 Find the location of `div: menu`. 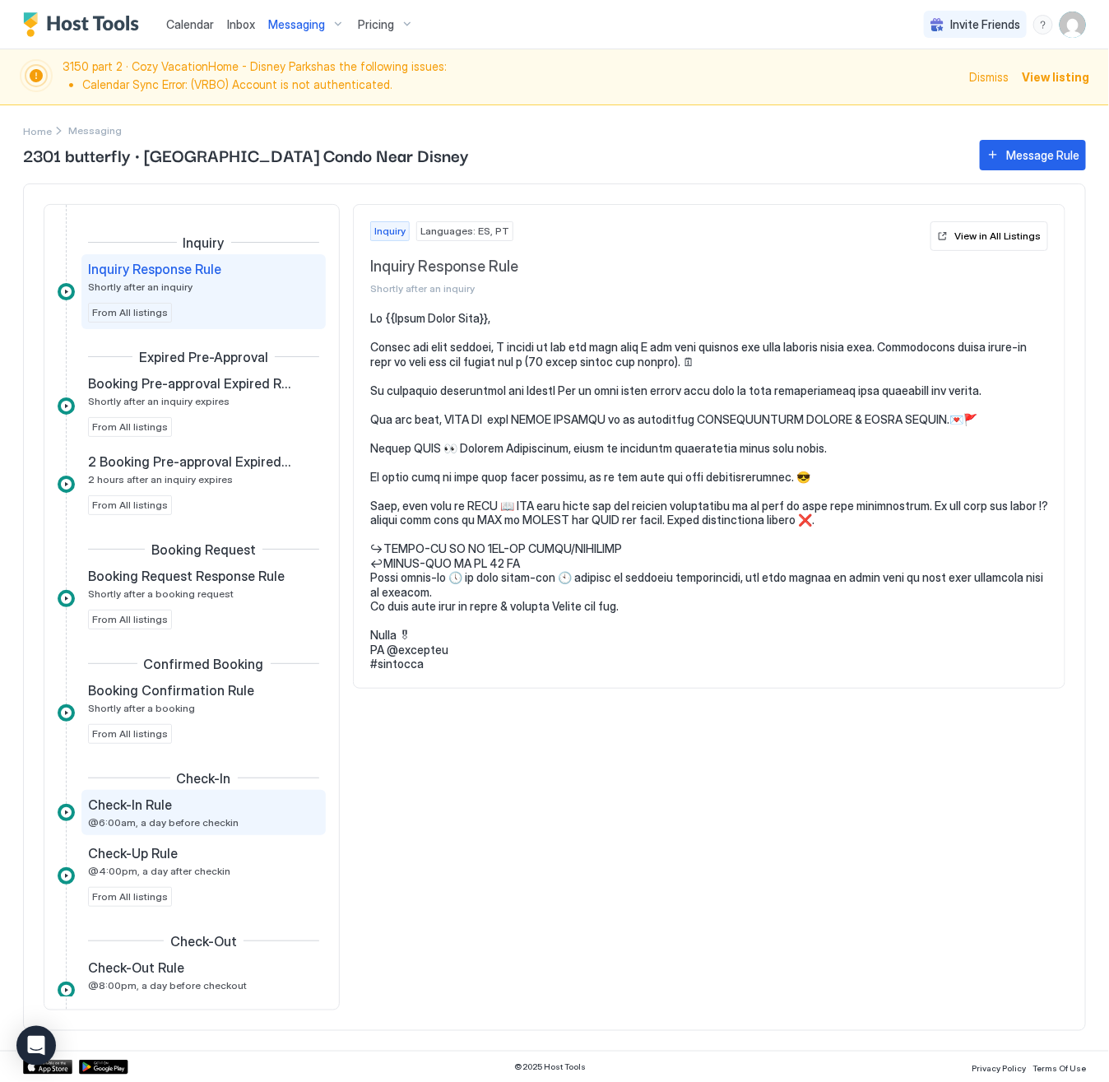

div: menu is located at coordinates (1043, 25).